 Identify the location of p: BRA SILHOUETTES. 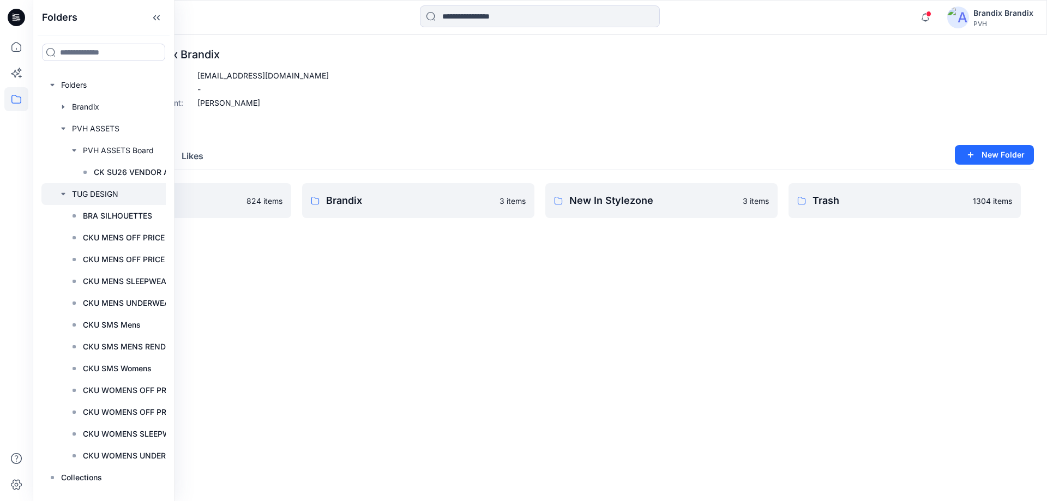
(117, 216).